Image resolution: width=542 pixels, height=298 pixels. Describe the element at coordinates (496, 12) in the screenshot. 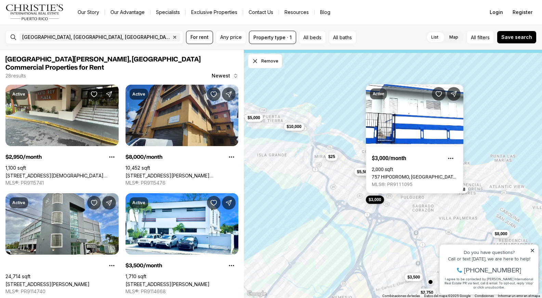

I see `button: Login` at that location.